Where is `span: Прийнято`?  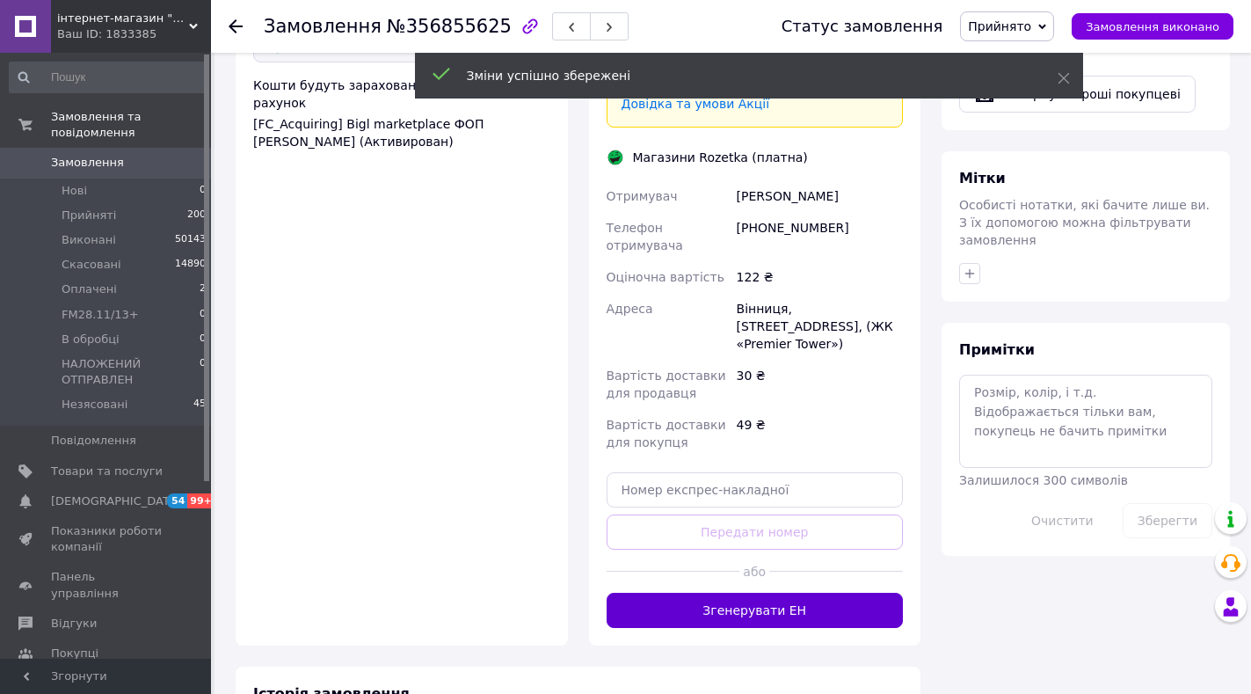 span: Прийнято is located at coordinates (999, 26).